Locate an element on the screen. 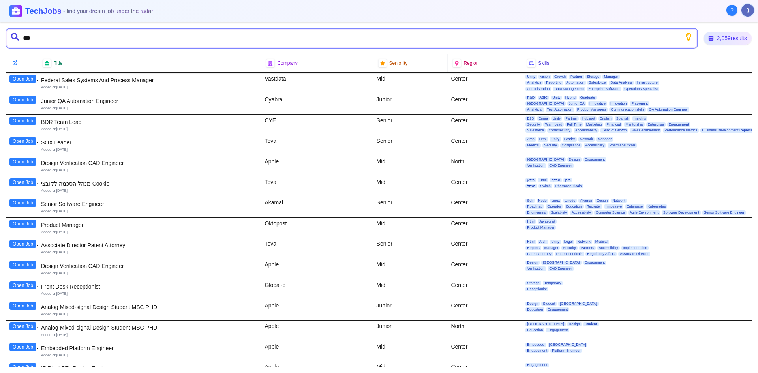 The height and width of the screenshot is (373, 758). span: Verification is located at coordinates (536, 269).